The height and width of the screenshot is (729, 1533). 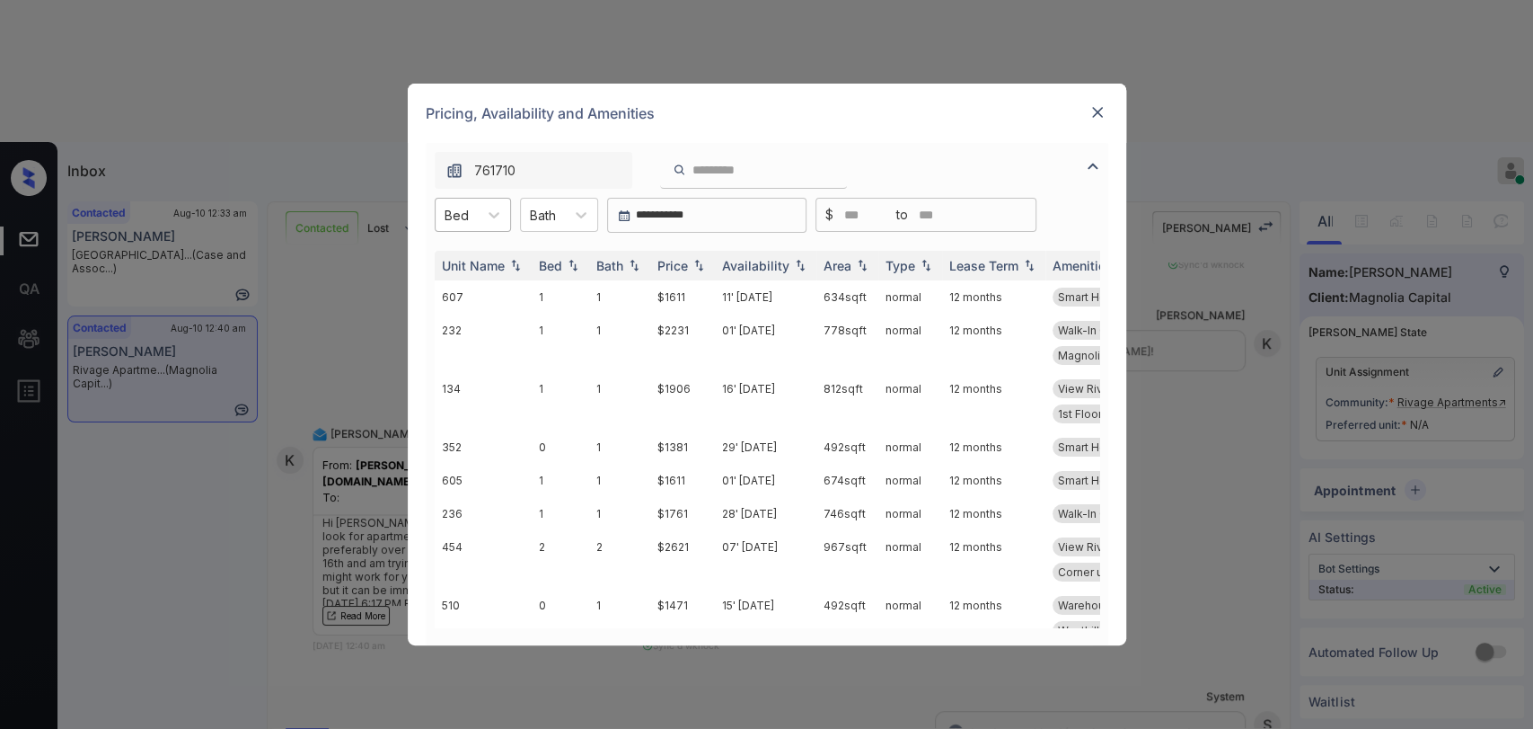 What do you see at coordinates (1082, 265) in the screenshot?
I see `div: Amenities` at bounding box center [1082, 265].